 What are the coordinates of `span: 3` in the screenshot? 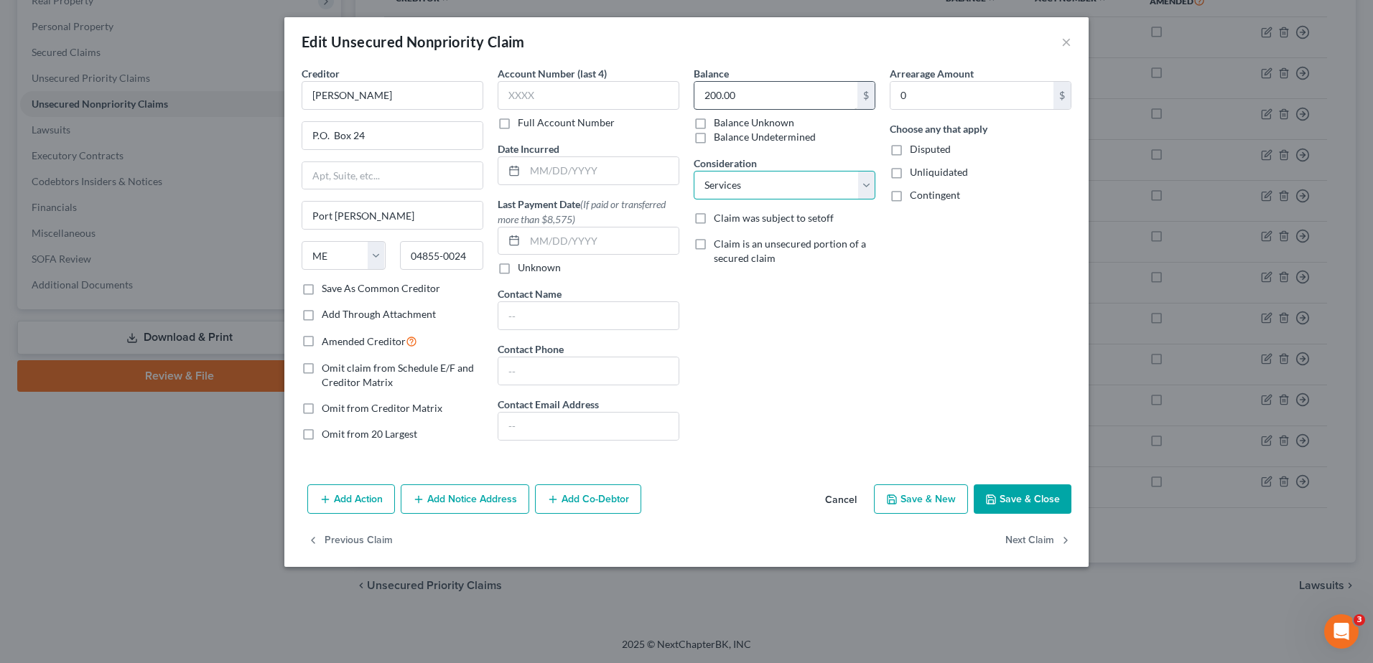 It's located at (1359, 620).